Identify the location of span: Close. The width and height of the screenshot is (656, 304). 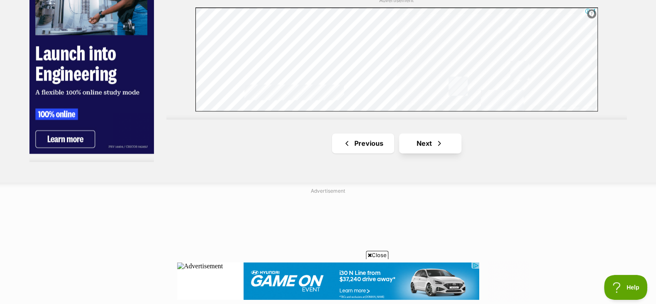
(377, 255).